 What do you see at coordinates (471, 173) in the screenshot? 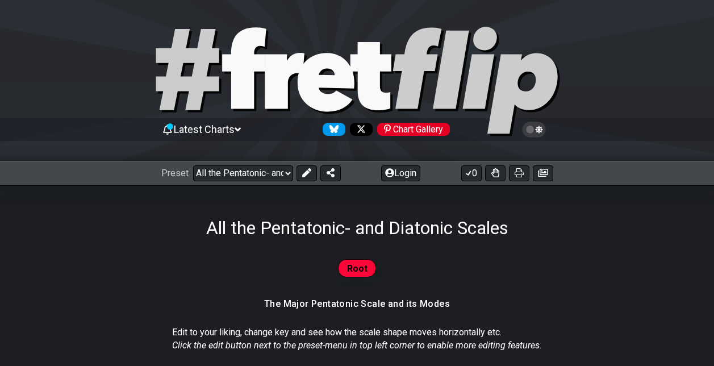
I see `button: 0` at bounding box center [471, 173].